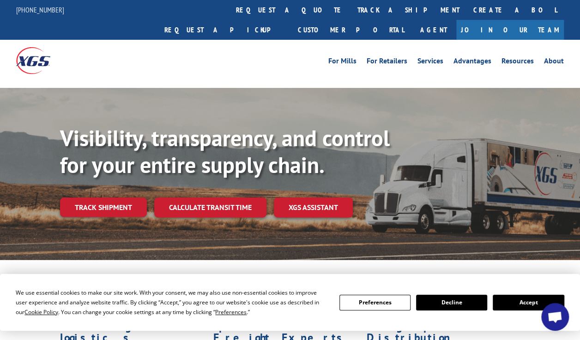 Image resolution: width=580 pixels, height=340 pixels. Describe the element at coordinates (231, 311) in the screenshot. I see `span: Preferences` at that location.